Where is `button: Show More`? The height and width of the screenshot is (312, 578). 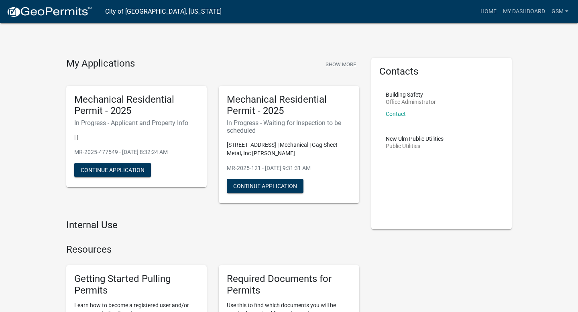 button: Show More is located at coordinates (341, 64).